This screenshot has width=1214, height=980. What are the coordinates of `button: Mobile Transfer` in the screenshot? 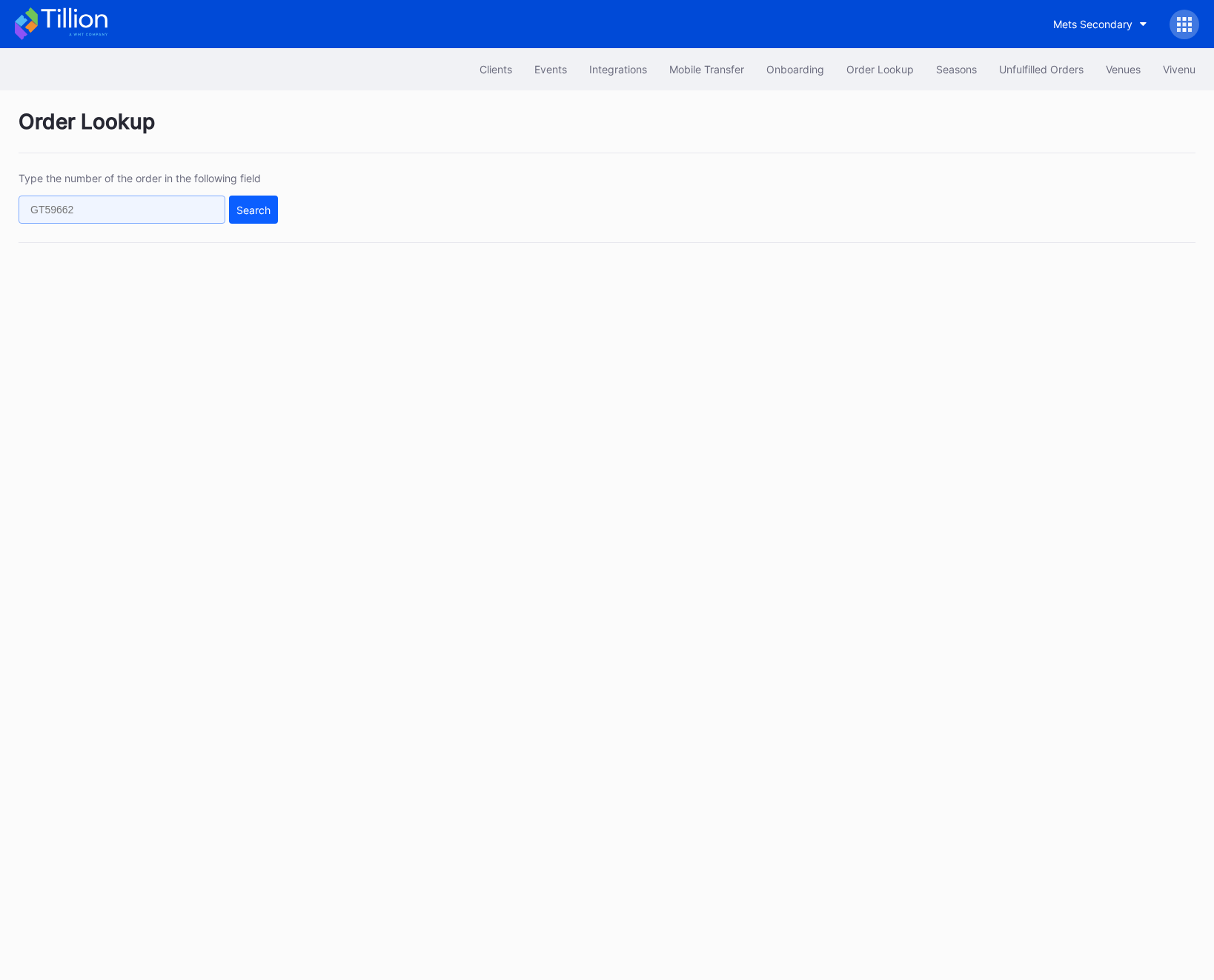 It's located at (706, 69).